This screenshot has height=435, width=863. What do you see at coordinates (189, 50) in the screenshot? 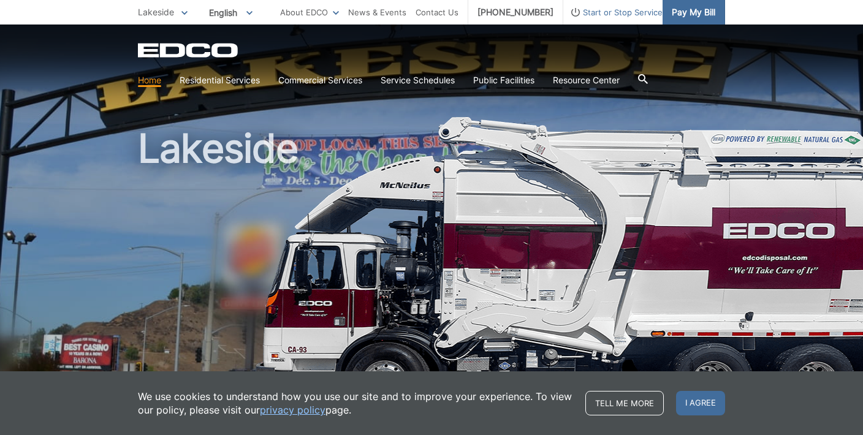
I see `a: EDCD logo. Return to the homepage.` at bounding box center [189, 50].